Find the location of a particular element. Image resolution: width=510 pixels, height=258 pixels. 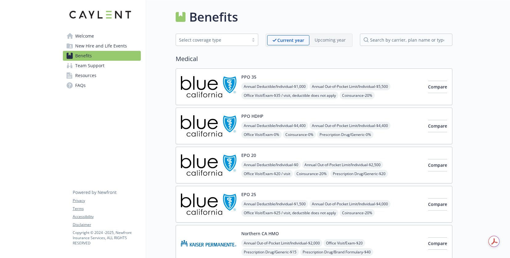

h1: Benefits is located at coordinates (214, 17).